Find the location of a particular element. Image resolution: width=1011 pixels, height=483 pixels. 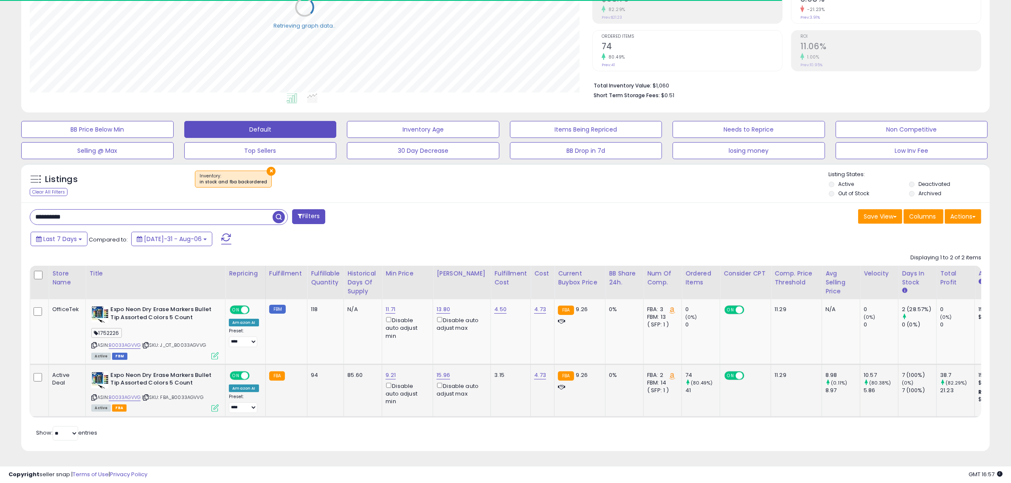

div: Fulfillment Cost is located at coordinates (510, 278).